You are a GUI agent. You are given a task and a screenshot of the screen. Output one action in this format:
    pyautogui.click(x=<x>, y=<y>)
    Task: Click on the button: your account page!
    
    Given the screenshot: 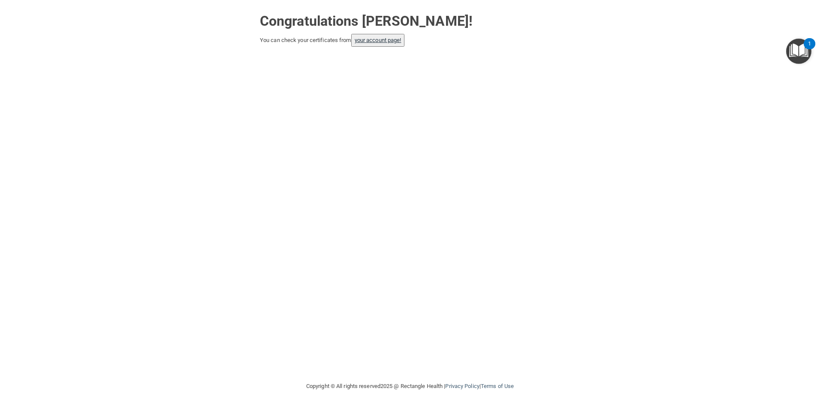 What is the action you would take?
    pyautogui.click(x=378, y=40)
    